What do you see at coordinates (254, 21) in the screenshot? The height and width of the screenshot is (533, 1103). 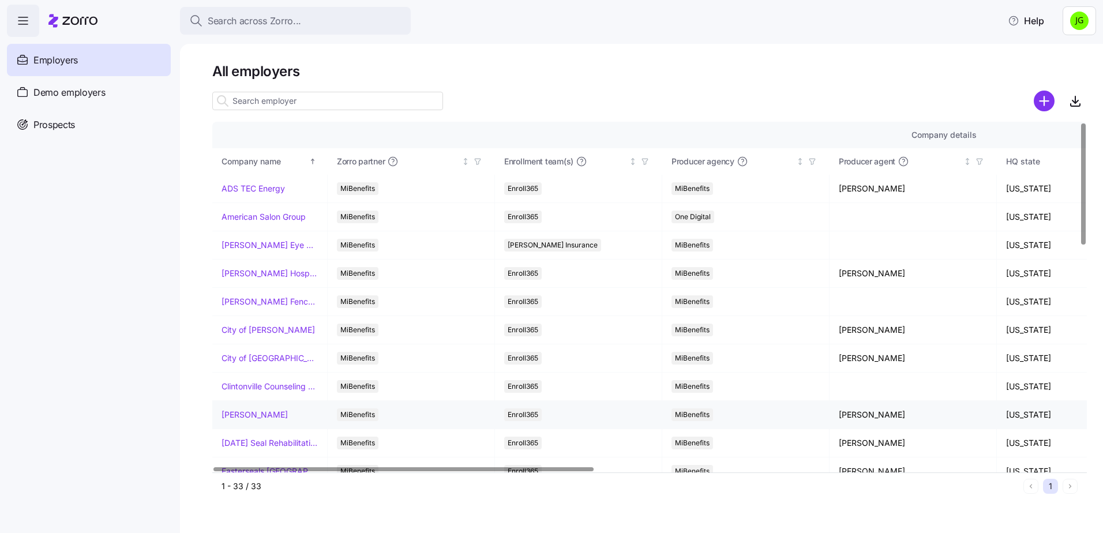 I see `span: Search across Zorro...` at bounding box center [254, 21].